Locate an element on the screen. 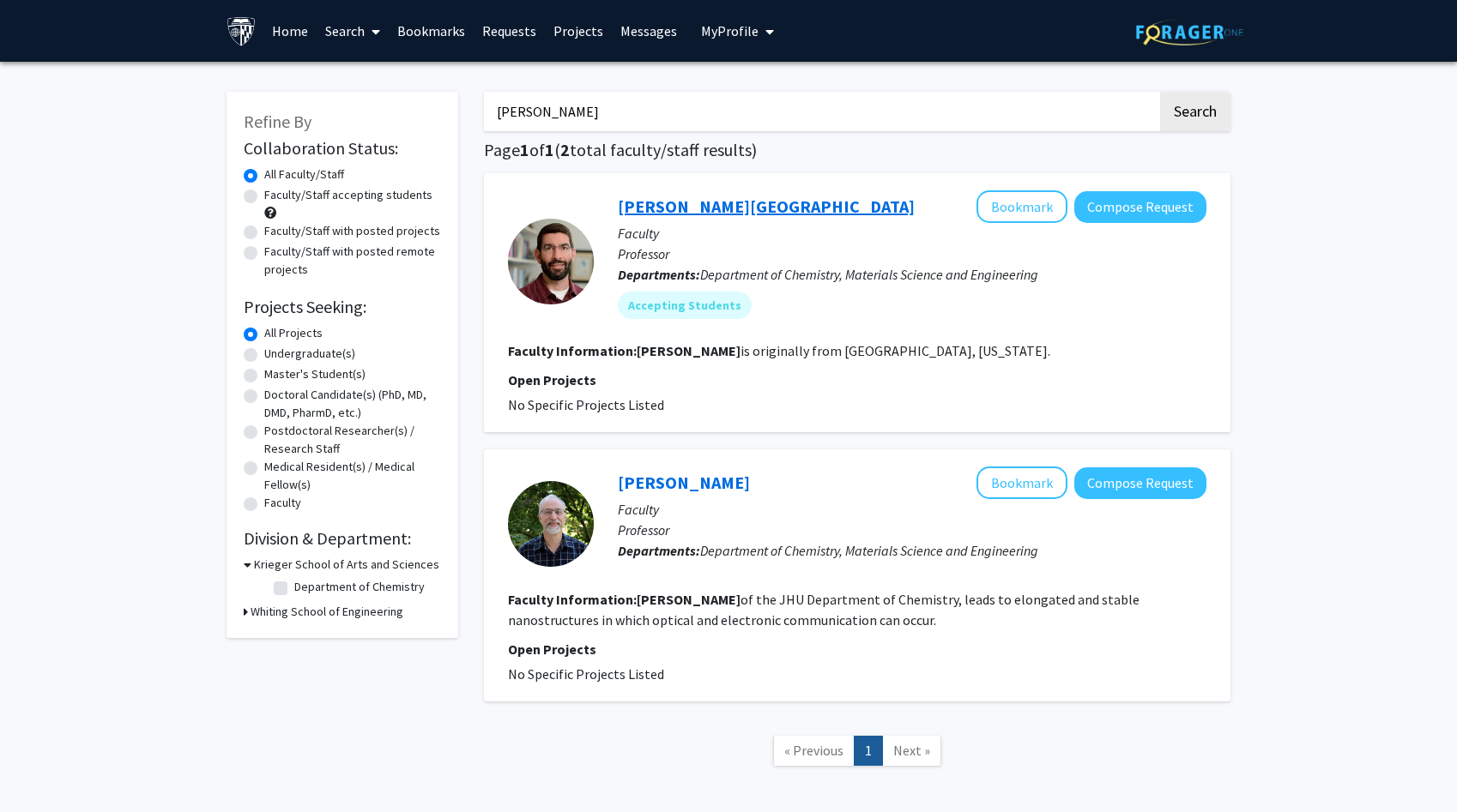 The width and height of the screenshot is (1457, 812). input: Search Keywords is located at coordinates (820, 111).